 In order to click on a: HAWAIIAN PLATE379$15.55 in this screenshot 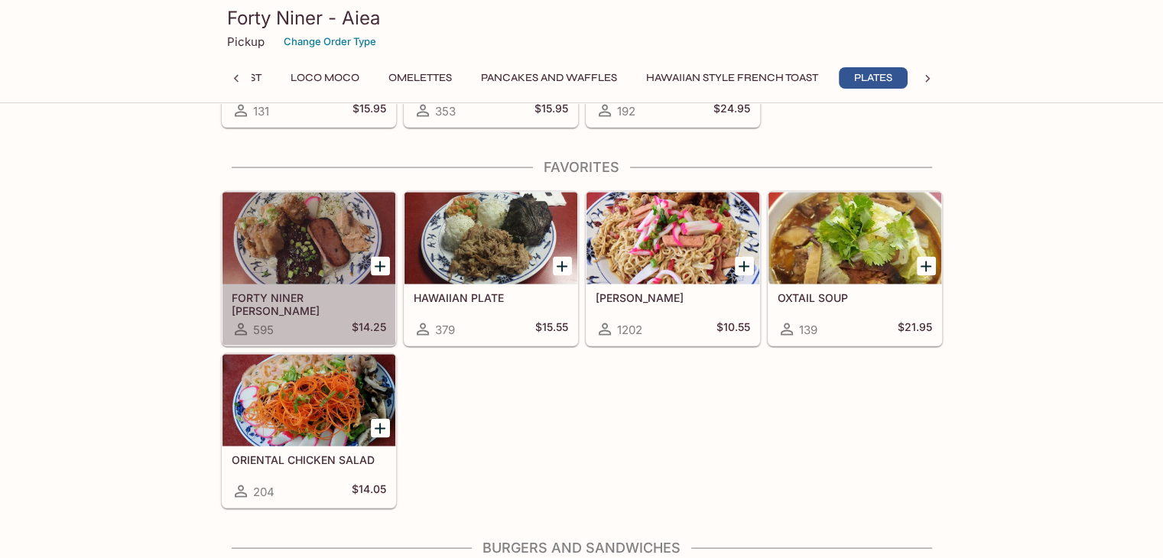, I will do `click(491, 269)`.